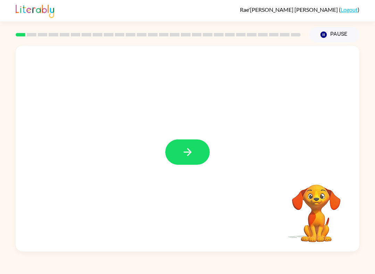 The image size is (375, 274). What do you see at coordinates (349, 9) in the screenshot?
I see `a: Logout` at bounding box center [349, 9].